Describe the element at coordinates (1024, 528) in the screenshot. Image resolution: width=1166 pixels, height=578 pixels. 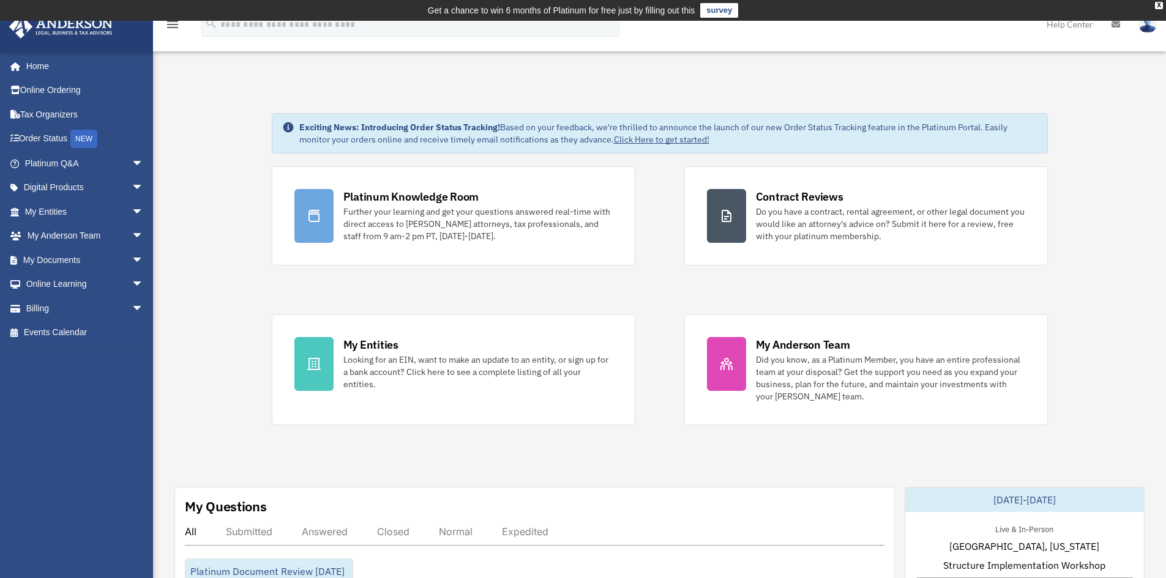
I see `div: Live & In-Person` at that location.